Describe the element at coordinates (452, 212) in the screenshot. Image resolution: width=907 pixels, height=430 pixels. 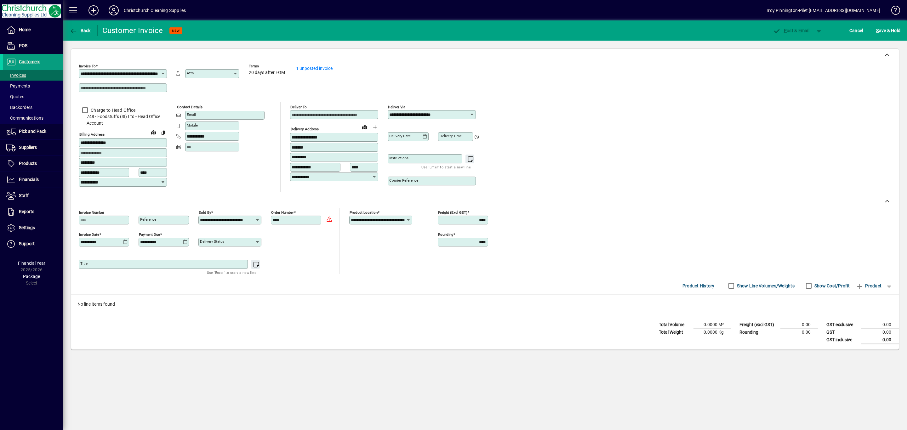
I see `mat-label: Freight (excl GST)` at that location.